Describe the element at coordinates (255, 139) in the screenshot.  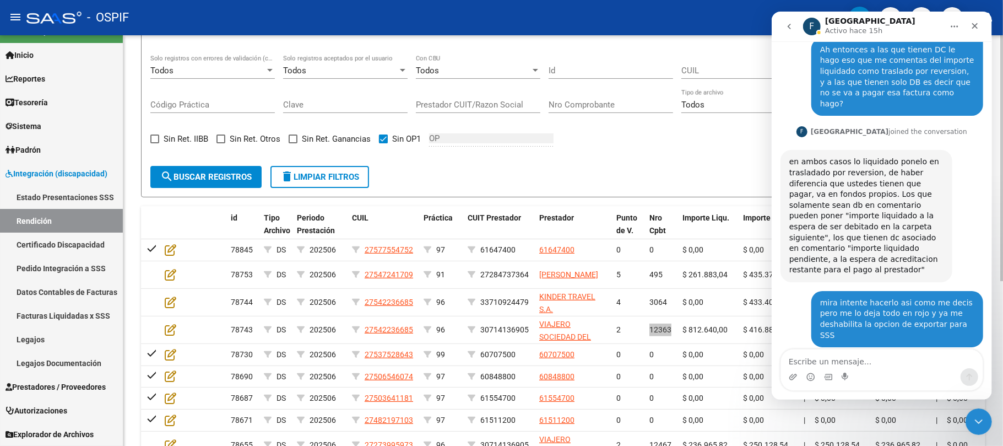
I see `span: Sin Ret. Otros` at that location.